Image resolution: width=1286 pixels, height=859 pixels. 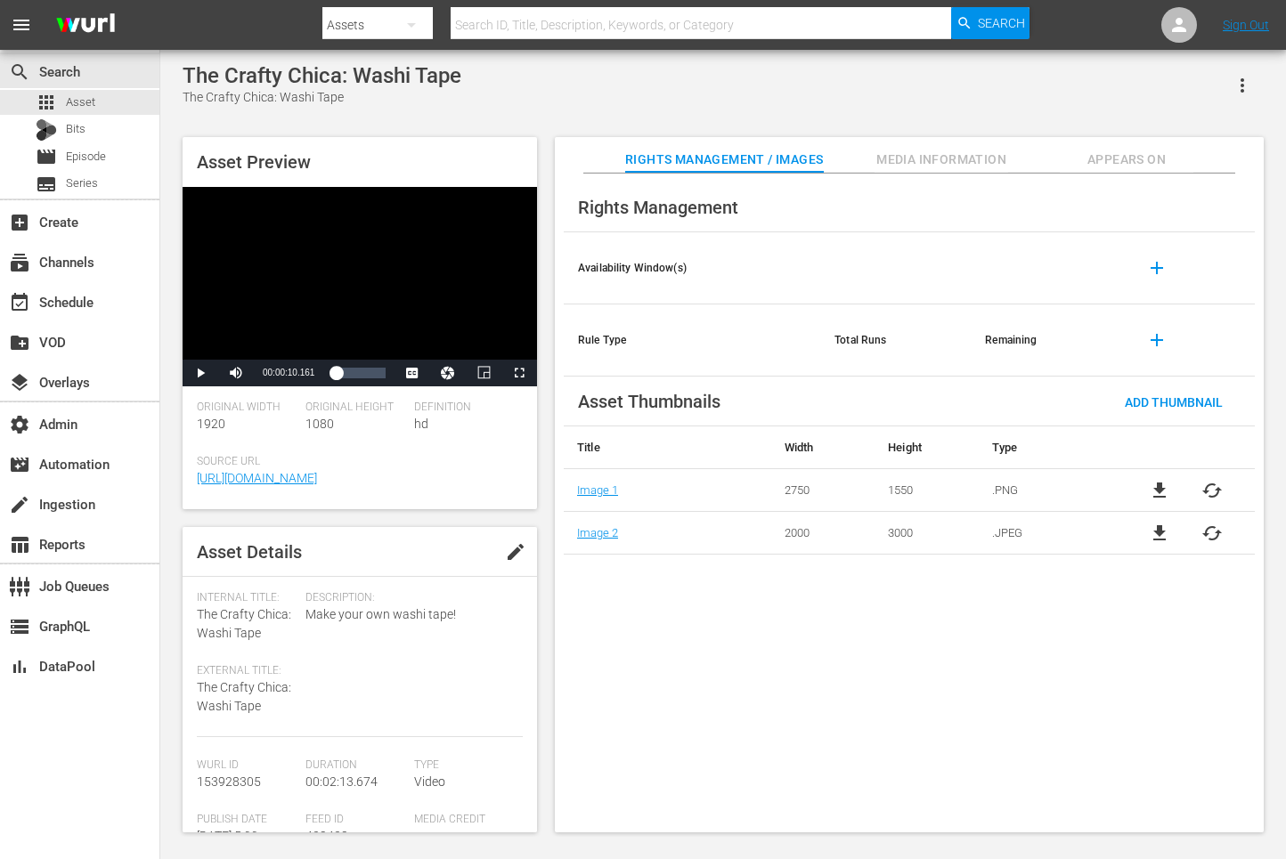 I want to click on div: Video Player, so click(x=360, y=287).